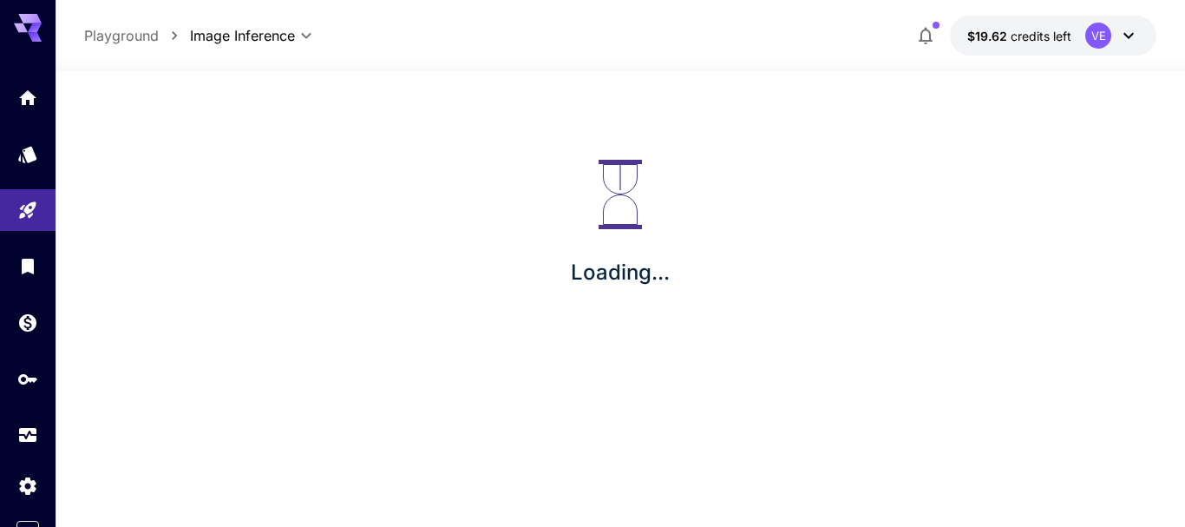 Image resolution: width=1185 pixels, height=527 pixels. I want to click on p: Playground, so click(121, 36).